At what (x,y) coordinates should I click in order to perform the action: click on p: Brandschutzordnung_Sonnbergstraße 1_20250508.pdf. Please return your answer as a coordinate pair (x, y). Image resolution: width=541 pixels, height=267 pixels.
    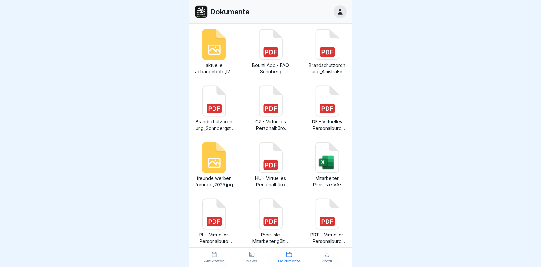
    Looking at the image, I should click on (214, 125).